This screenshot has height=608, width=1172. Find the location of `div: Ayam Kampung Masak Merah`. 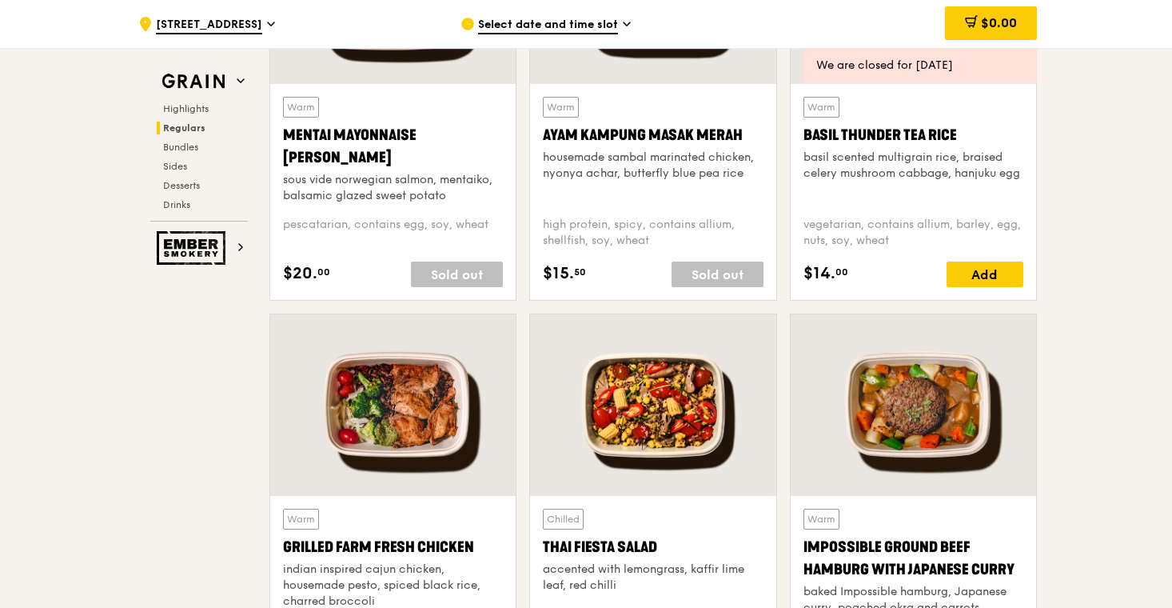

div: Ayam Kampung Masak Merah is located at coordinates (652, 135).